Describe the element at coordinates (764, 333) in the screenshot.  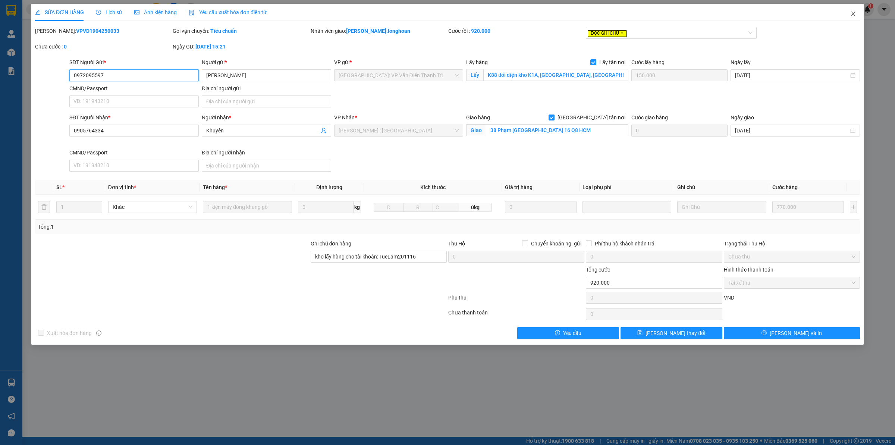
I see `span: printer` at that location.